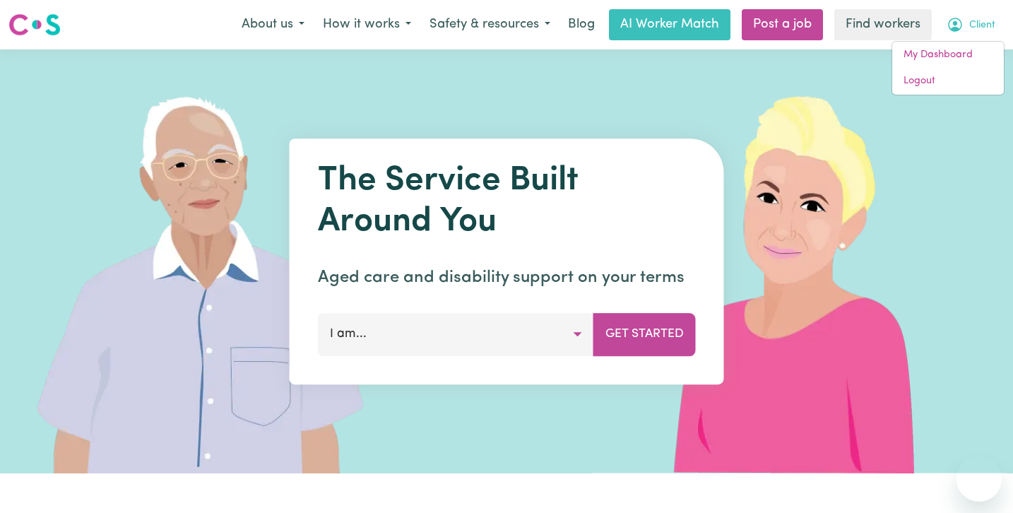  Describe the element at coordinates (670, 25) in the screenshot. I see `a: AI Worker Match` at that location.